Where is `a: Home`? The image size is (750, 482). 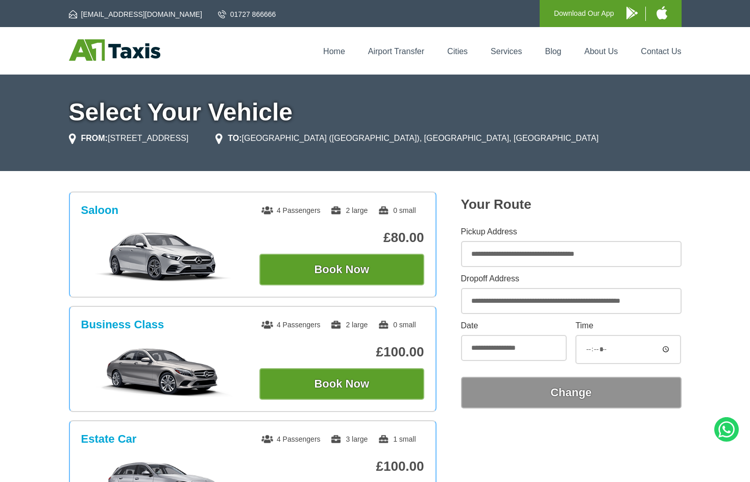 a: Home is located at coordinates (334, 51).